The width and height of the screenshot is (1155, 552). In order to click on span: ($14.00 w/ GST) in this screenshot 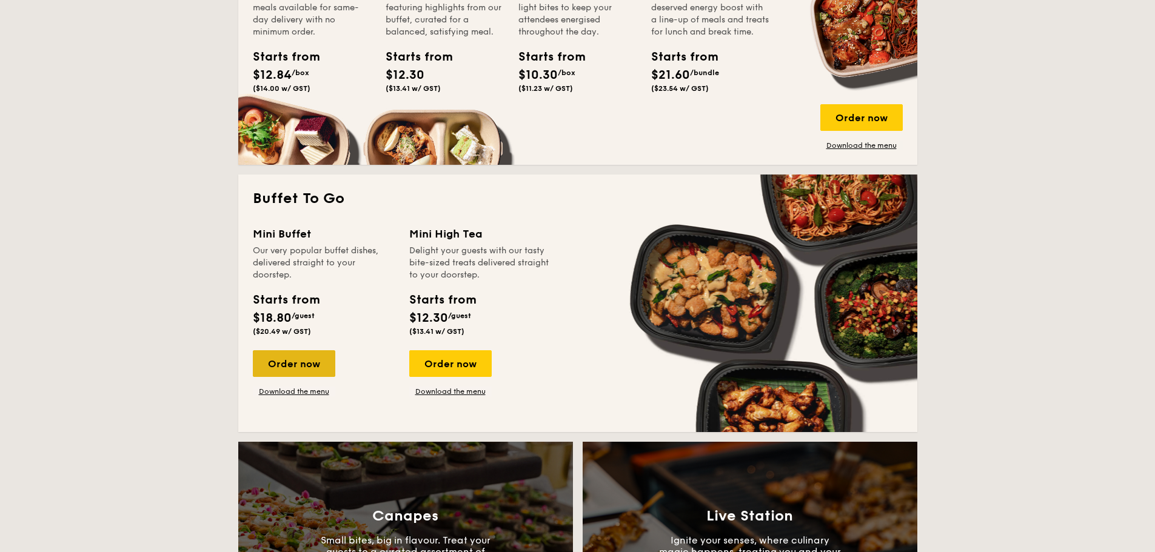, I will do `click(281, 88)`.